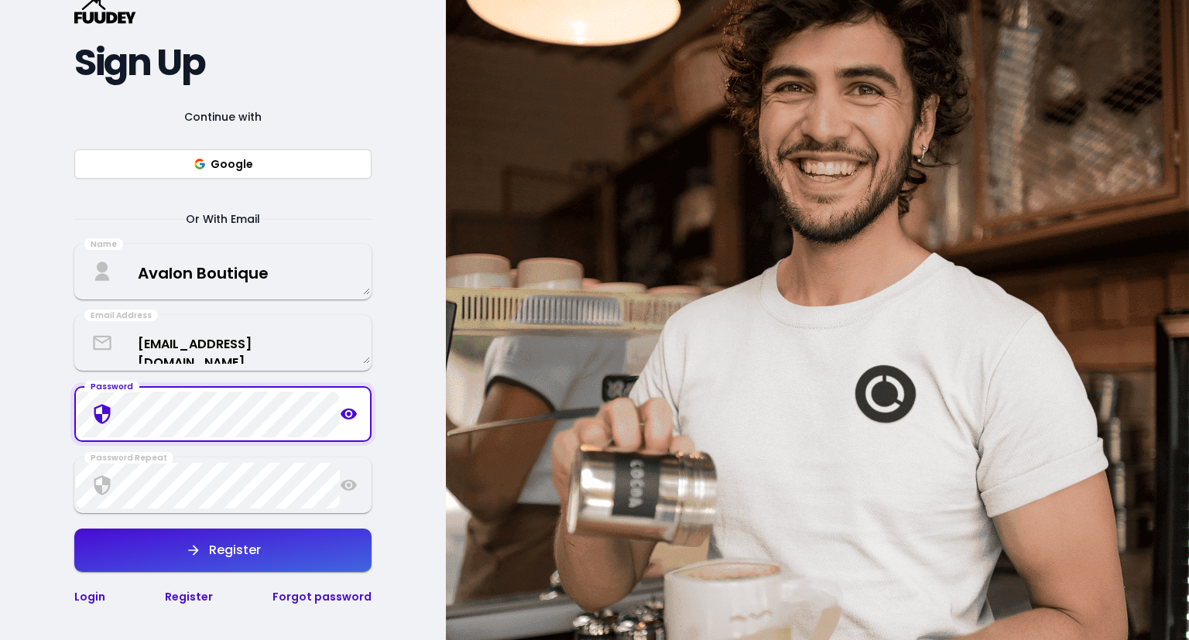 The height and width of the screenshot is (640, 1189). Describe the element at coordinates (189, 597) in the screenshot. I see `a: Register` at that location.